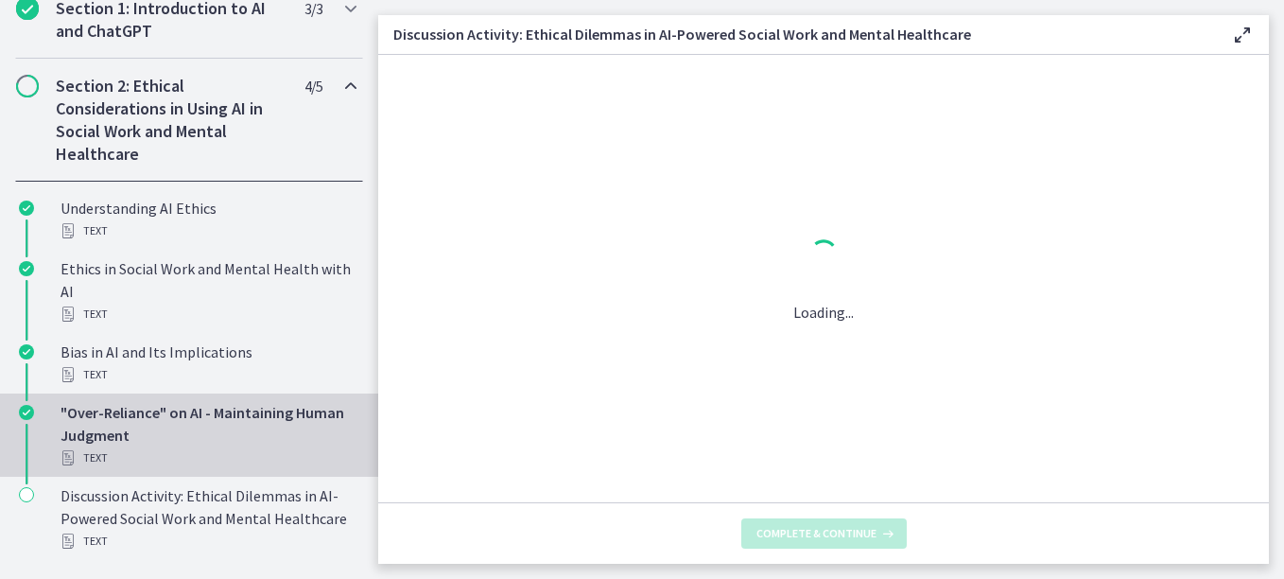 Image resolution: width=1284 pixels, height=579 pixels. What do you see at coordinates (824, 256) in the screenshot?
I see `div: 1` at bounding box center [824, 256].